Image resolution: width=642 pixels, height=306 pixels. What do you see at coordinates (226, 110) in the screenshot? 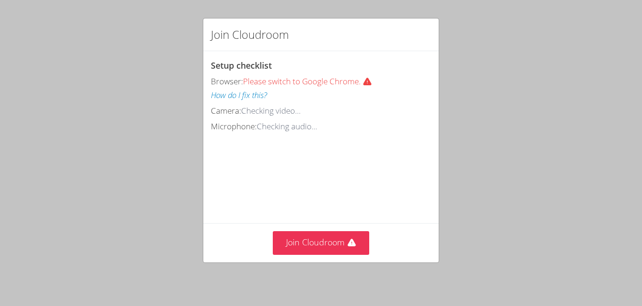
I see `span: Camera:` at bounding box center [226, 110].